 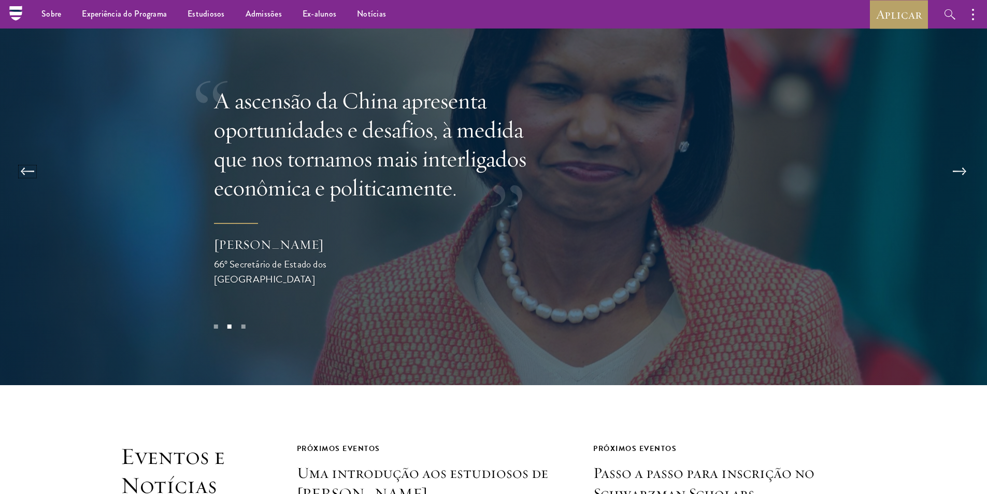 What do you see at coordinates (124, 13) in the screenshot?
I see `font: Experiência do Programa` at bounding box center [124, 13].